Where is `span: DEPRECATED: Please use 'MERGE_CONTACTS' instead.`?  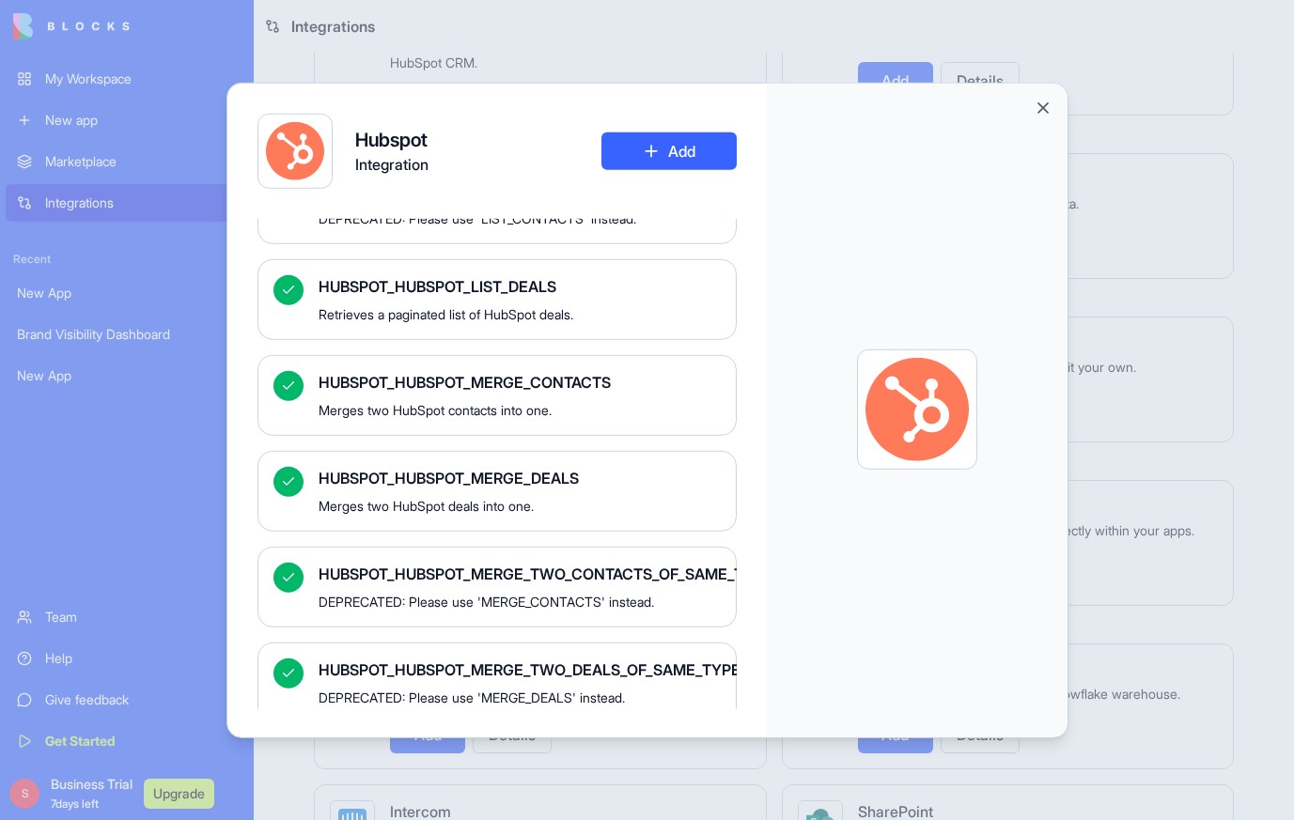 span: DEPRECATED: Please use 'MERGE_CONTACTS' instead. is located at coordinates (520, 601).